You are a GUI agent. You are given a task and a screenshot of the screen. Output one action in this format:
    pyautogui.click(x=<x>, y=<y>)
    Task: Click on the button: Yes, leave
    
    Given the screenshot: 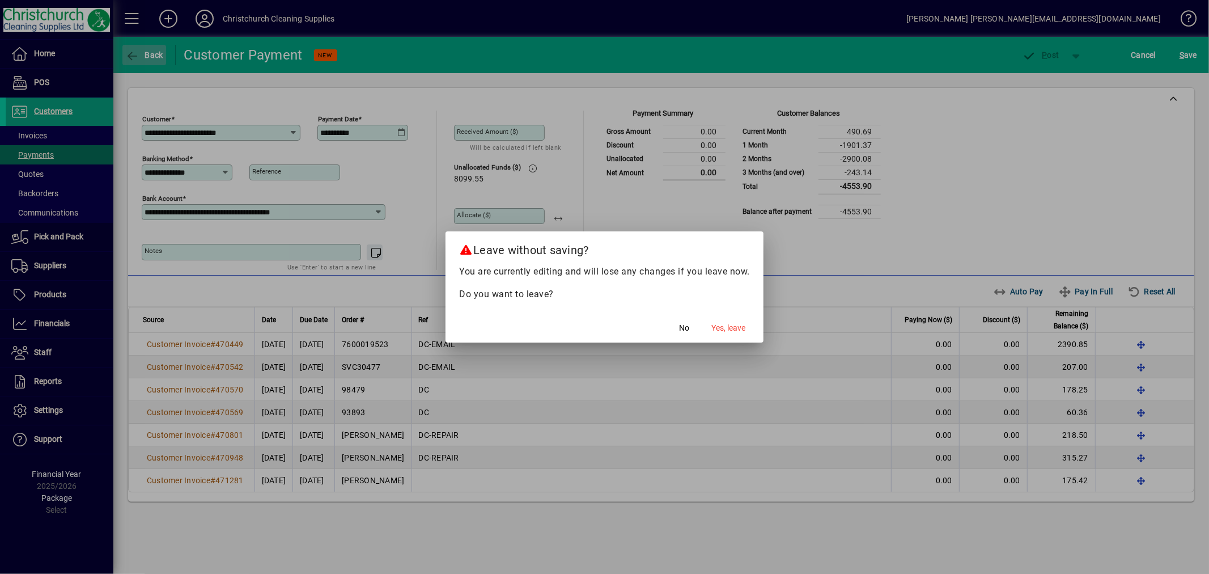 What is the action you would take?
    pyautogui.click(x=728, y=328)
    